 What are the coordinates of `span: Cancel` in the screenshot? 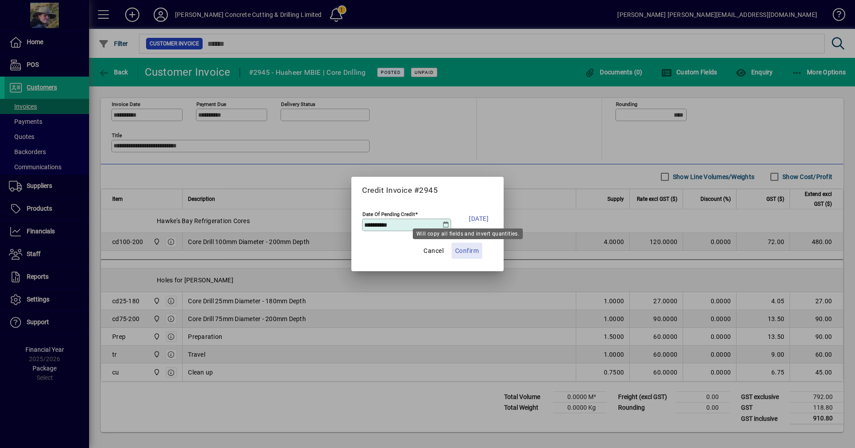 It's located at (433, 251).